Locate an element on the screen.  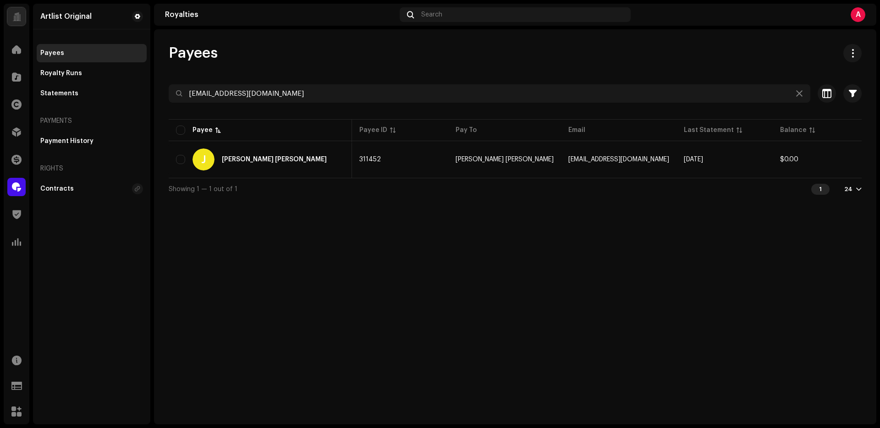
div: Contracts is located at coordinates (57, 189).